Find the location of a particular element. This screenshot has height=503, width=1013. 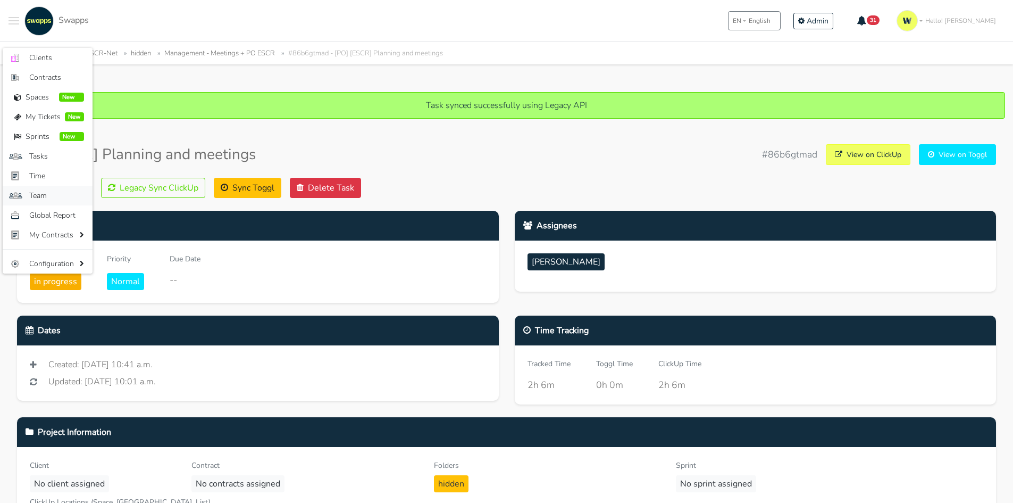

span: Team is located at coordinates (56, 195).